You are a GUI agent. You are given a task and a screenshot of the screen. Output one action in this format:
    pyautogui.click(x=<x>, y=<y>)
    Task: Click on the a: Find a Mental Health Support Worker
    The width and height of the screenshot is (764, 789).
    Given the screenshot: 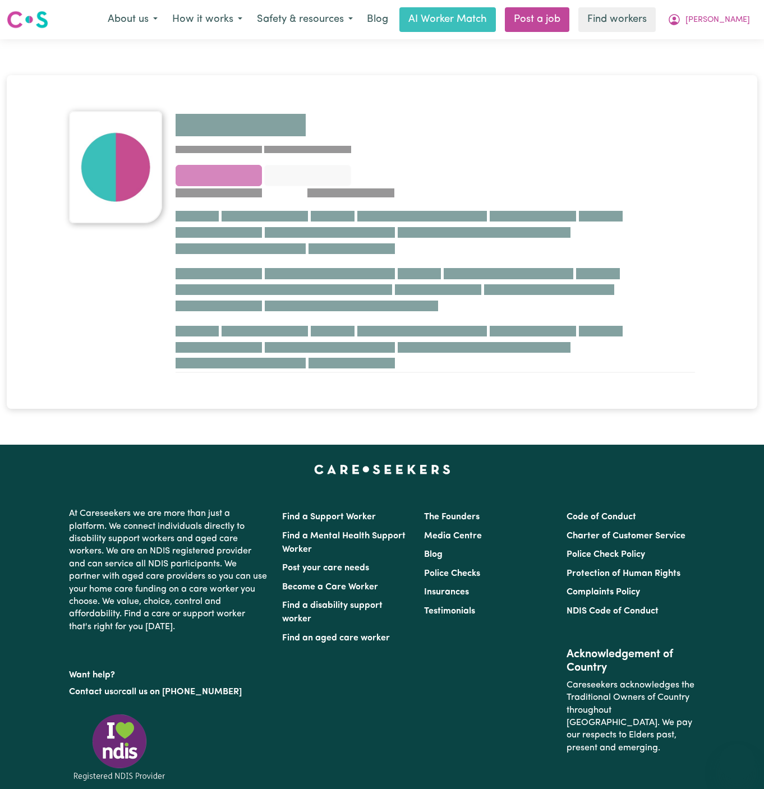 What is the action you would take?
    pyautogui.click(x=344, y=543)
    